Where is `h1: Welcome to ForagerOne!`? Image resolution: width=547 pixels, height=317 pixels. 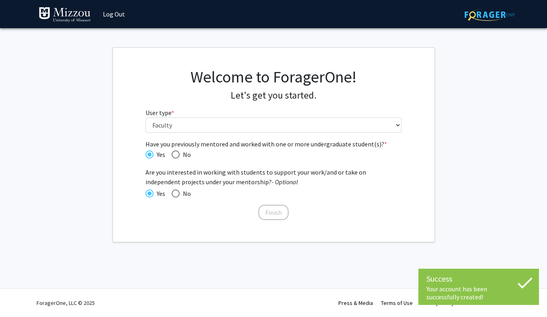 h1: Welcome to ForagerOne! is located at coordinates (273, 77).